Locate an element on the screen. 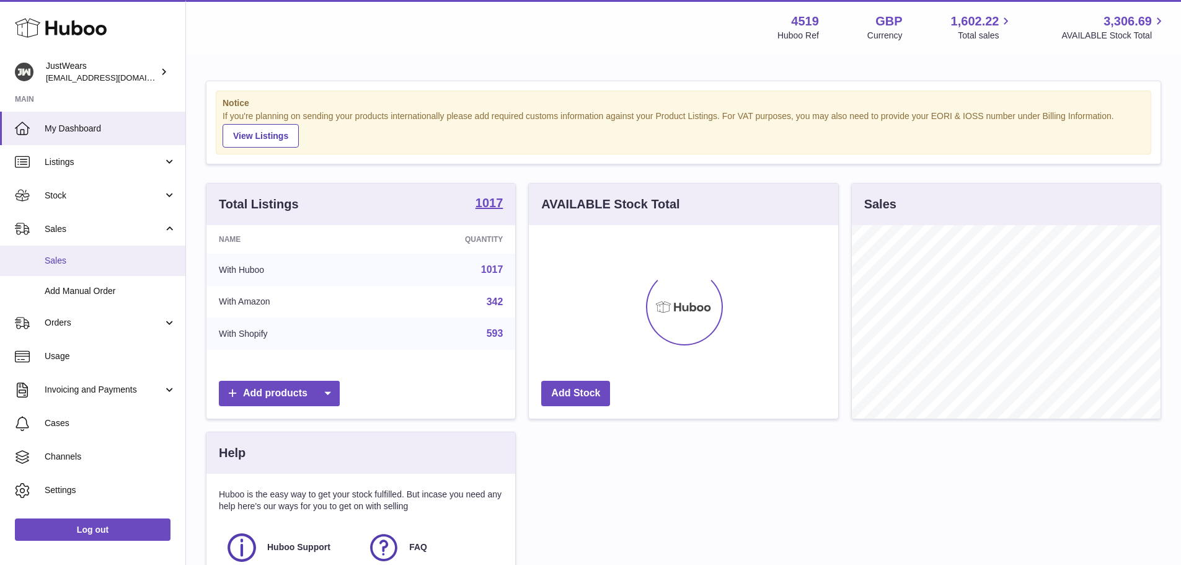 Image resolution: width=1181 pixels, height=565 pixels. td: With Amazon is located at coordinates (291, 302).